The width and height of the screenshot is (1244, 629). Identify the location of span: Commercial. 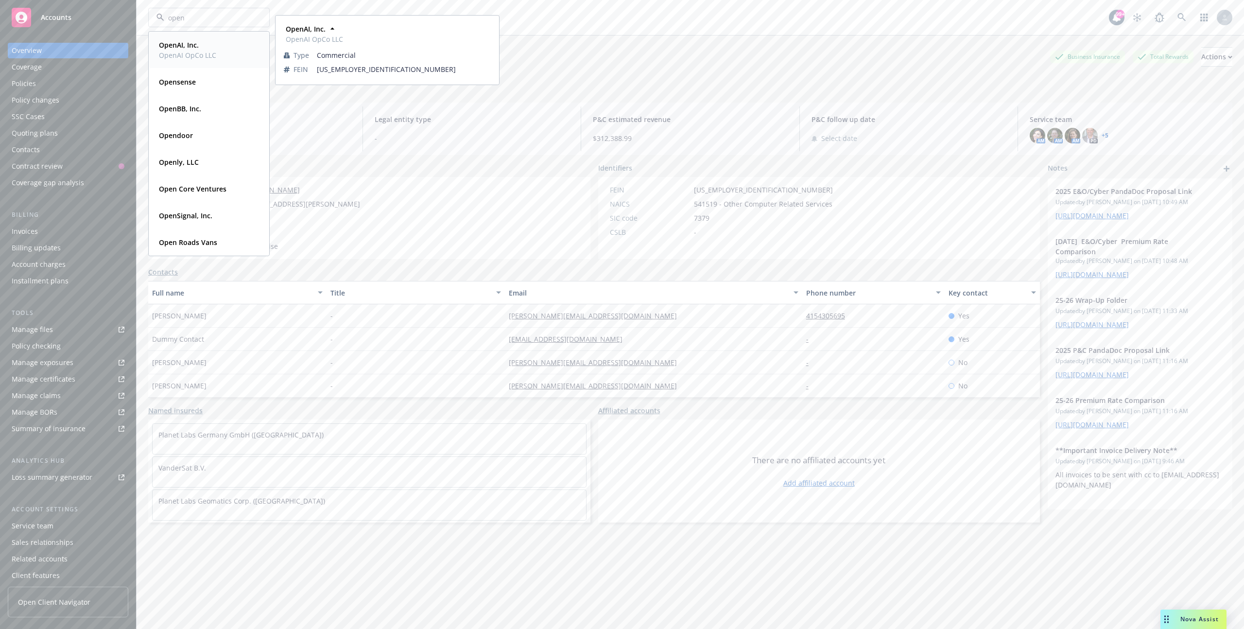
(404, 55).